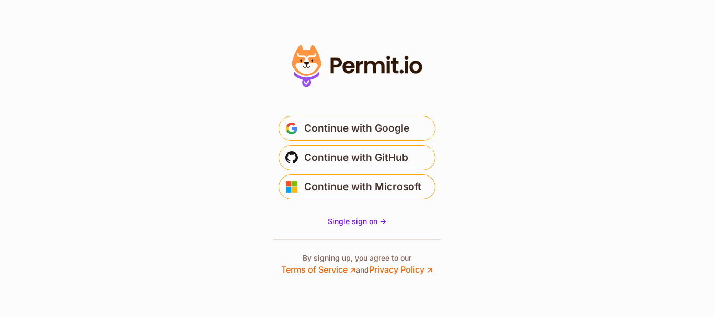 This screenshot has width=714, height=317. What do you see at coordinates (363, 187) in the screenshot?
I see `span: Continue with Microsoft` at bounding box center [363, 187].